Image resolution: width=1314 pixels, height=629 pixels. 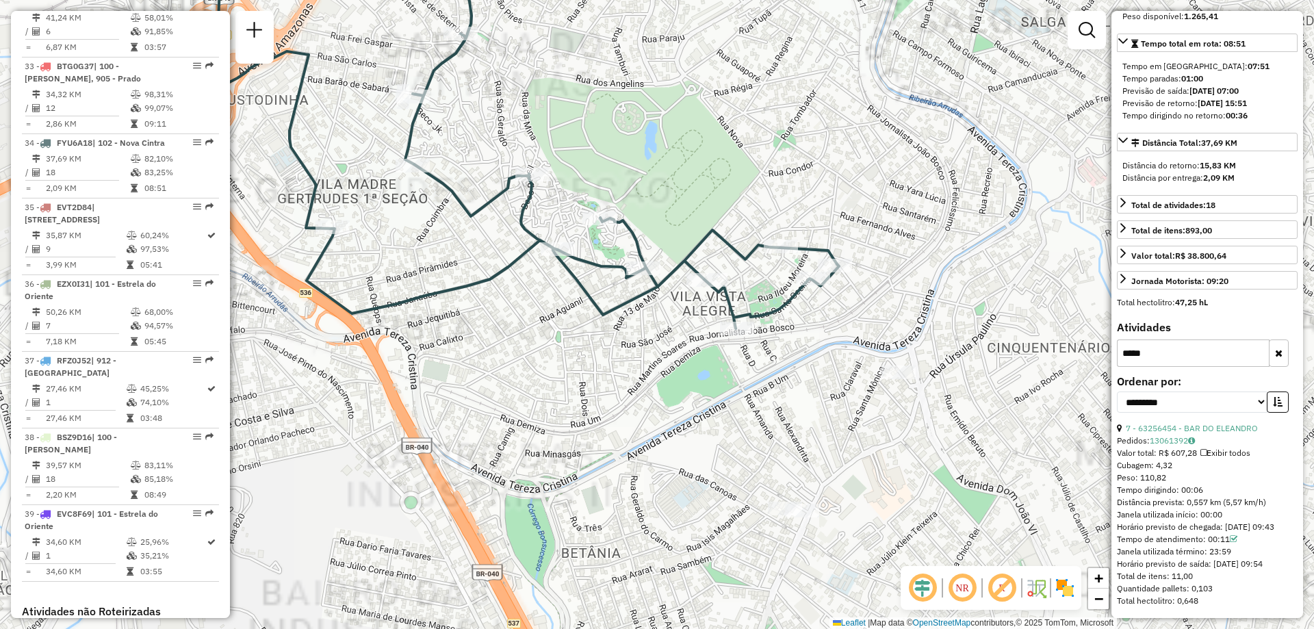 I want to click on td: 6,87 KM, so click(x=88, y=47).